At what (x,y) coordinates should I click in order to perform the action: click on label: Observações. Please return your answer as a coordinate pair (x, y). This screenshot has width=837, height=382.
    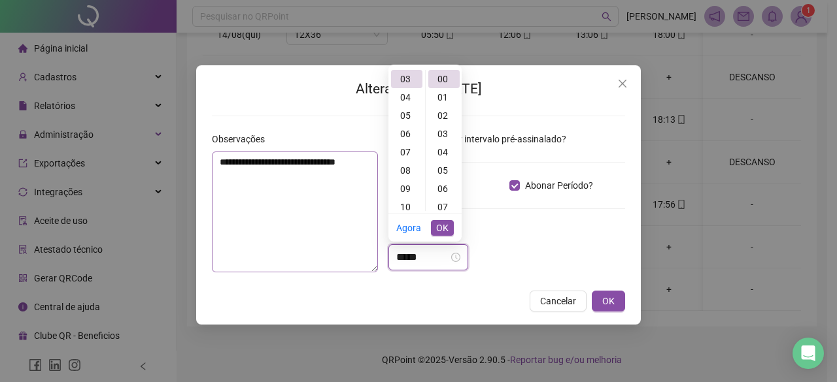
    Looking at the image, I should click on (243, 139).